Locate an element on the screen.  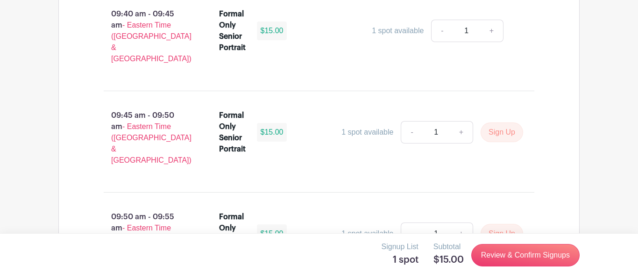
p: 09:40 am - 09:45 am is located at coordinates (146, 36).